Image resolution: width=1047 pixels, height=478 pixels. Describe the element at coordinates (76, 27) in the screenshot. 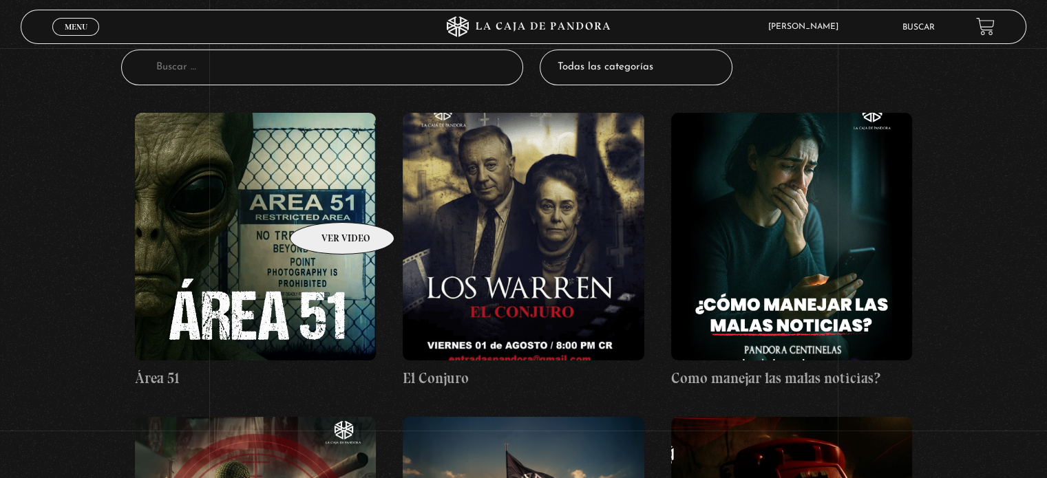

I see `span: Menu` at that location.